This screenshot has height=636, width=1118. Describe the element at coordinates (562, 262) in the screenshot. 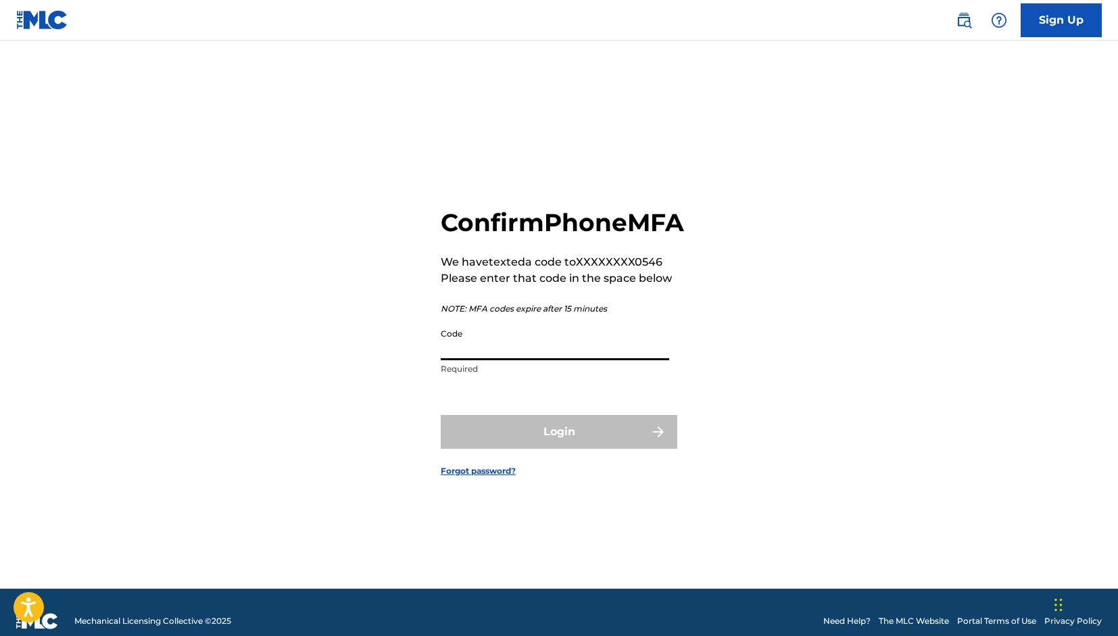

I see `p: We have texted a code to XXXXXXXX0546` at that location.